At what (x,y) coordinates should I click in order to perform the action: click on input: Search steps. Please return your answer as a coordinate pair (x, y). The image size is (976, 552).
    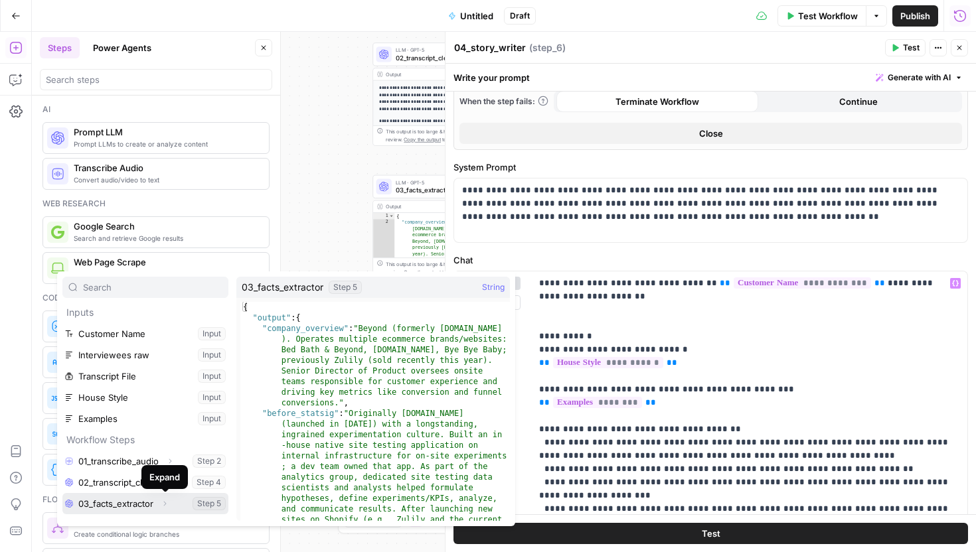
    Looking at the image, I should click on (156, 80).